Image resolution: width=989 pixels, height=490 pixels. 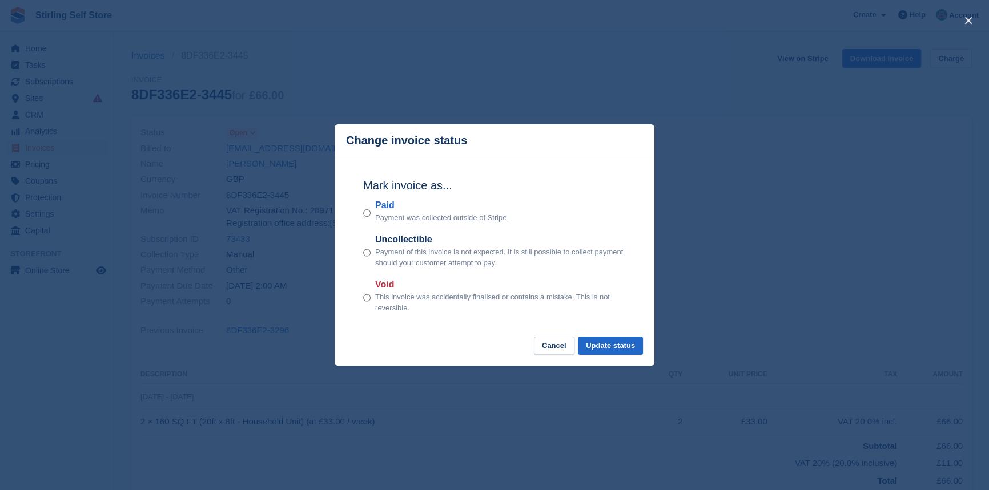 I want to click on label: Void, so click(x=500, y=285).